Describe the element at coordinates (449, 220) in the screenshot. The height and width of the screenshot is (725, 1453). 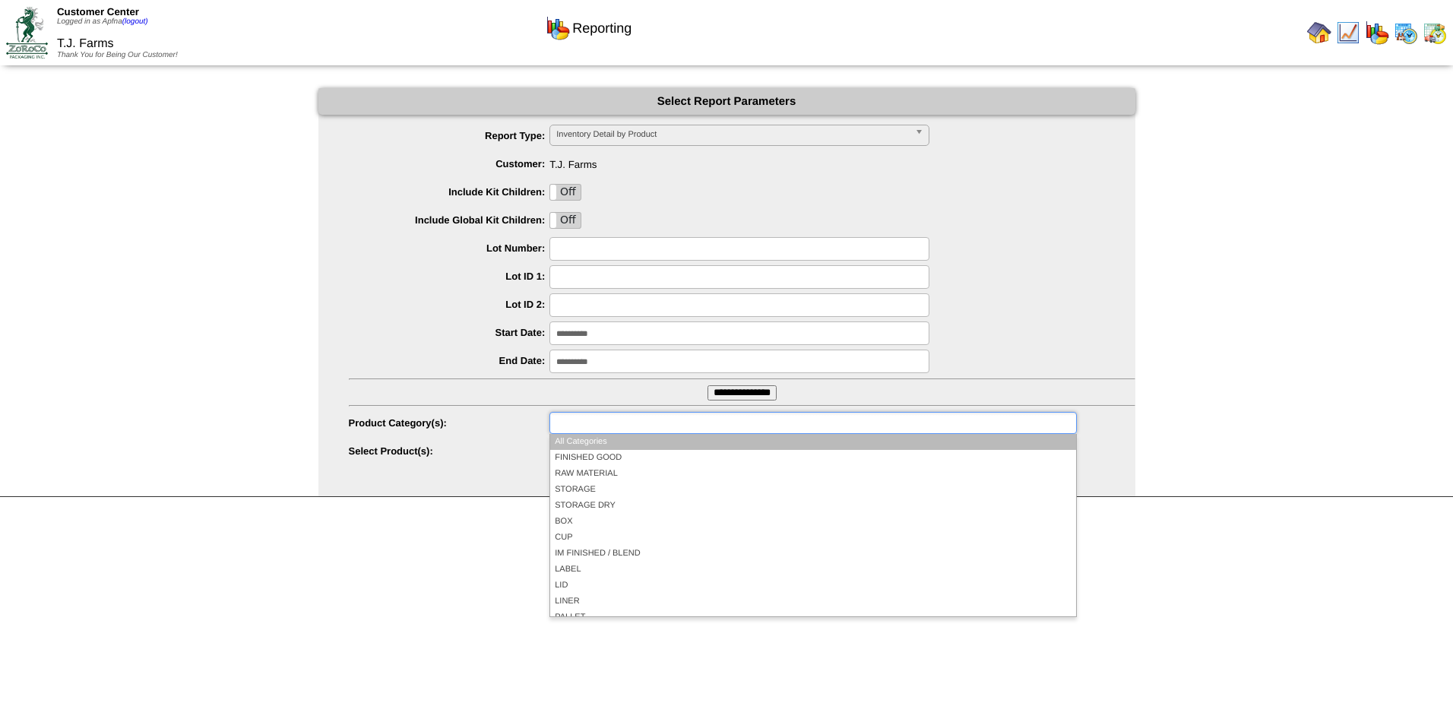
I see `label: Include Global Kit Children:` at that location.